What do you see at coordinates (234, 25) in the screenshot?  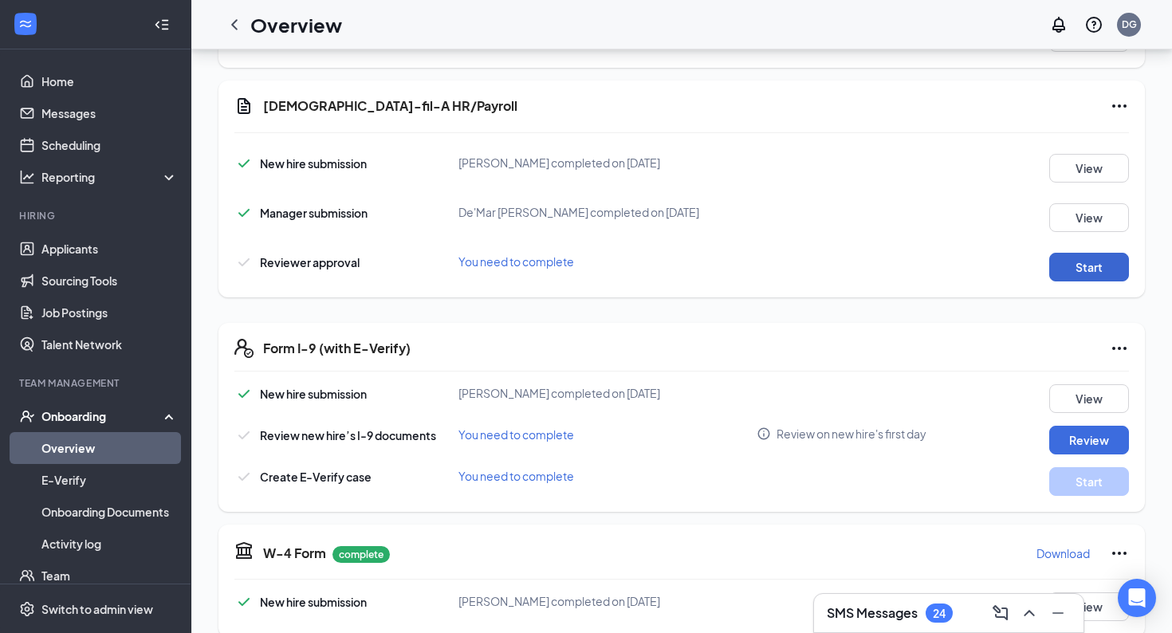 I see `a: ChevronLeft` at bounding box center [234, 25].